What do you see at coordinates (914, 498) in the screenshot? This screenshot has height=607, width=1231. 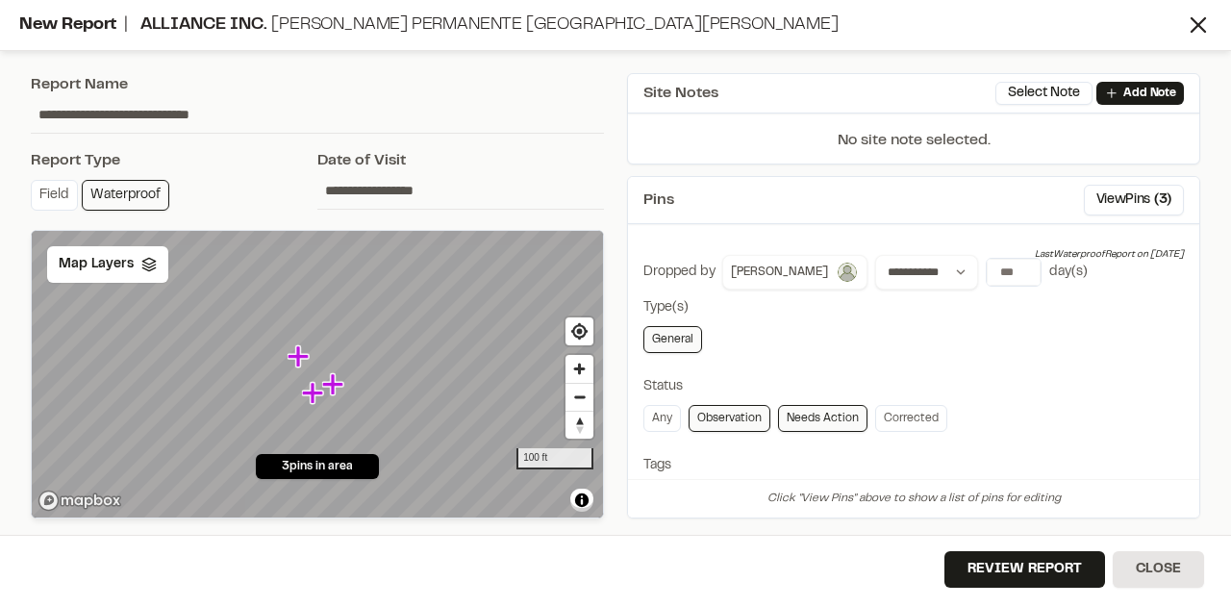 I see `div: Click "View Pins" above to show a list of pins for editing` at bounding box center [914, 498].